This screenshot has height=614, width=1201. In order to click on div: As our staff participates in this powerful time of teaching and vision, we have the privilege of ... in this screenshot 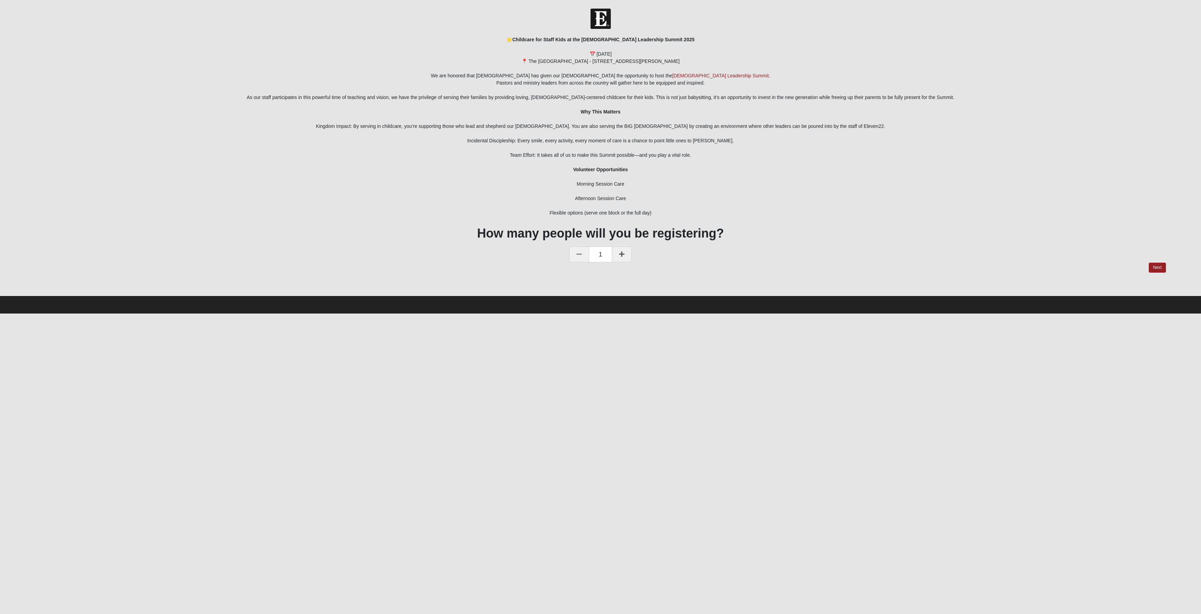, I will do `click(600, 97)`.